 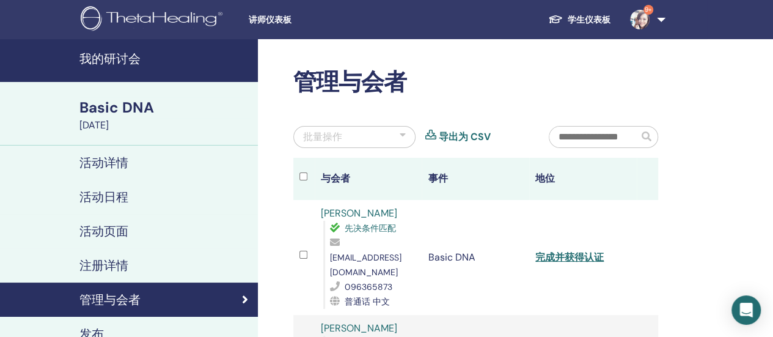 I want to click on span: 普通话 中文, so click(x=367, y=301).